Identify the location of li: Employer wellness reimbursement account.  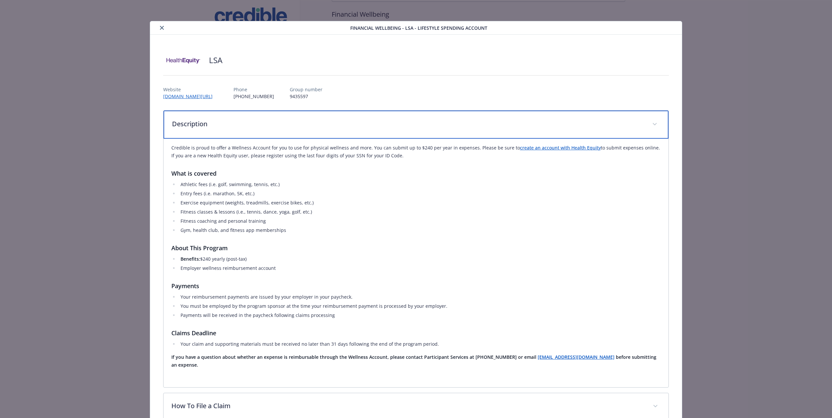
(420, 268).